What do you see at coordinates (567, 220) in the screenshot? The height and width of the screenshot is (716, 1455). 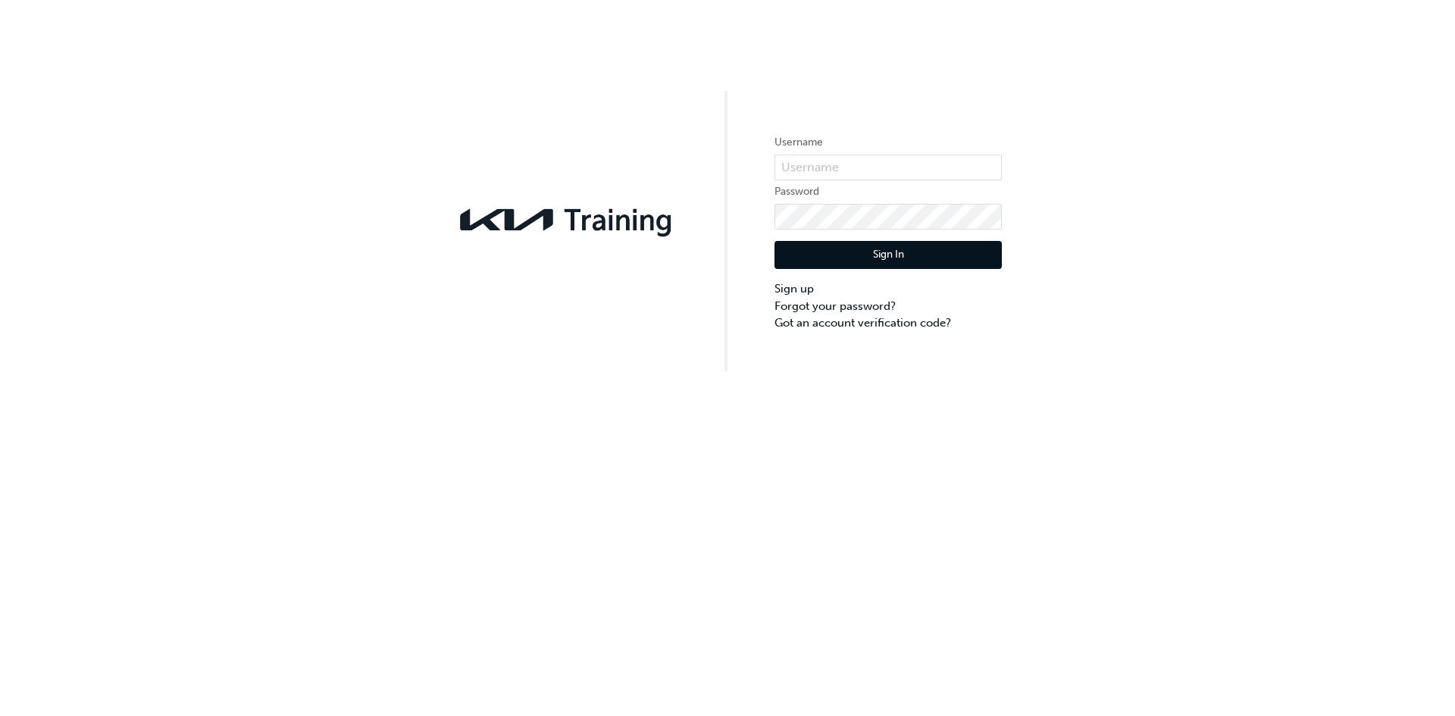 I see `img: kia-training` at bounding box center [567, 220].